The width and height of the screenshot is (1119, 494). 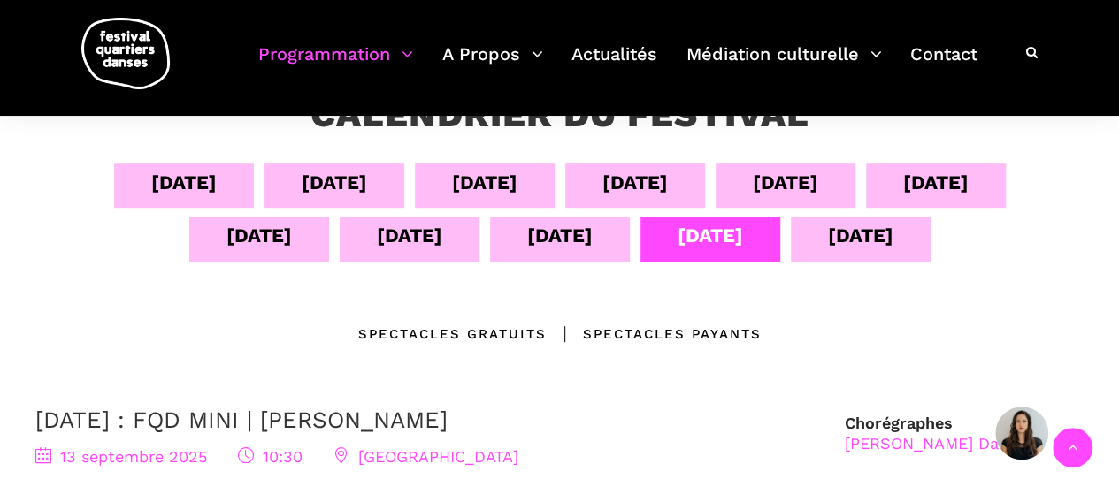 What do you see at coordinates (784, 65) in the screenshot?
I see `a: Médiation culturelle` at bounding box center [784, 65].